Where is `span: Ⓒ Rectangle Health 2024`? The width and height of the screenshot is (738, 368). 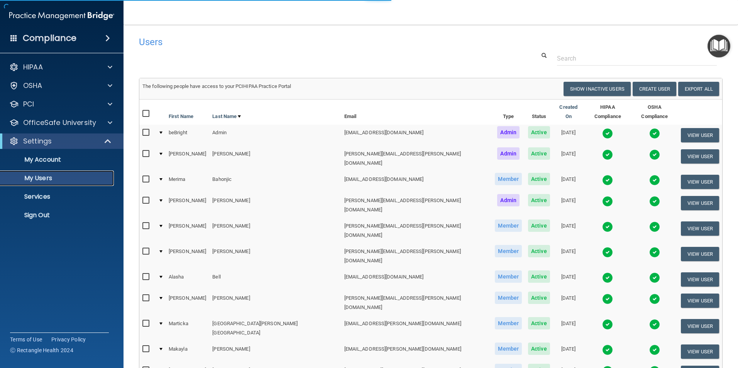 span: Ⓒ Rectangle Health 2024 is located at coordinates (42, 351).